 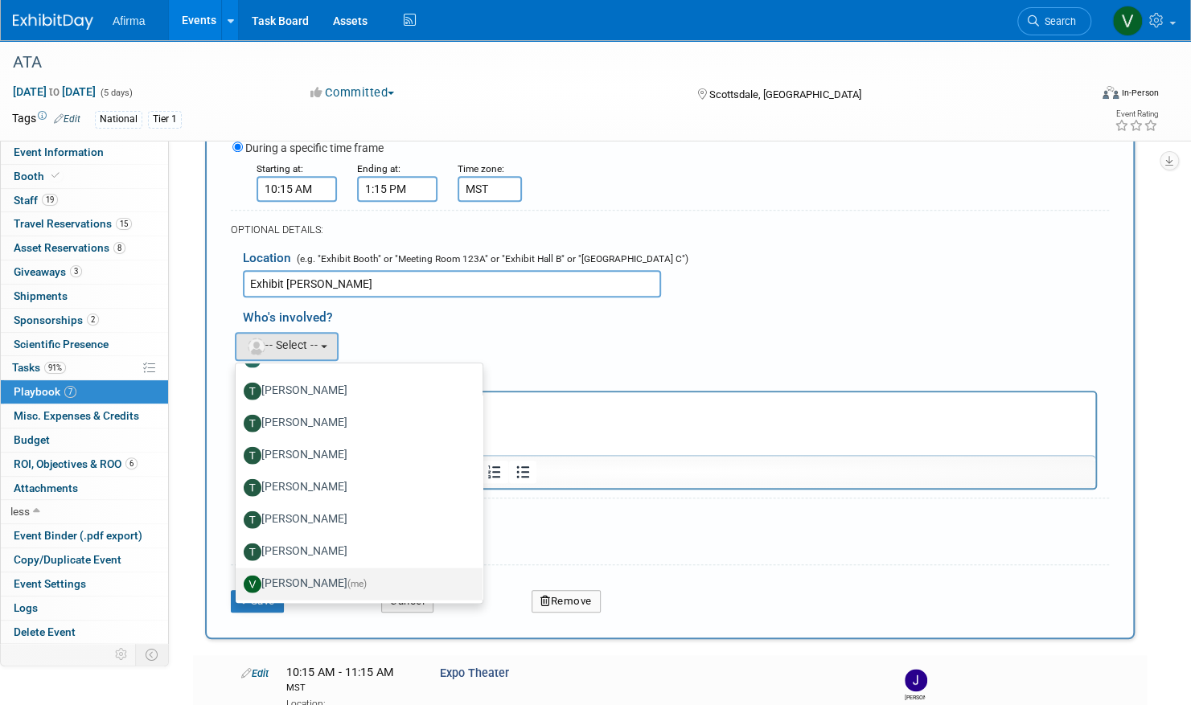 I want to click on small: Time zone:, so click(x=481, y=169).